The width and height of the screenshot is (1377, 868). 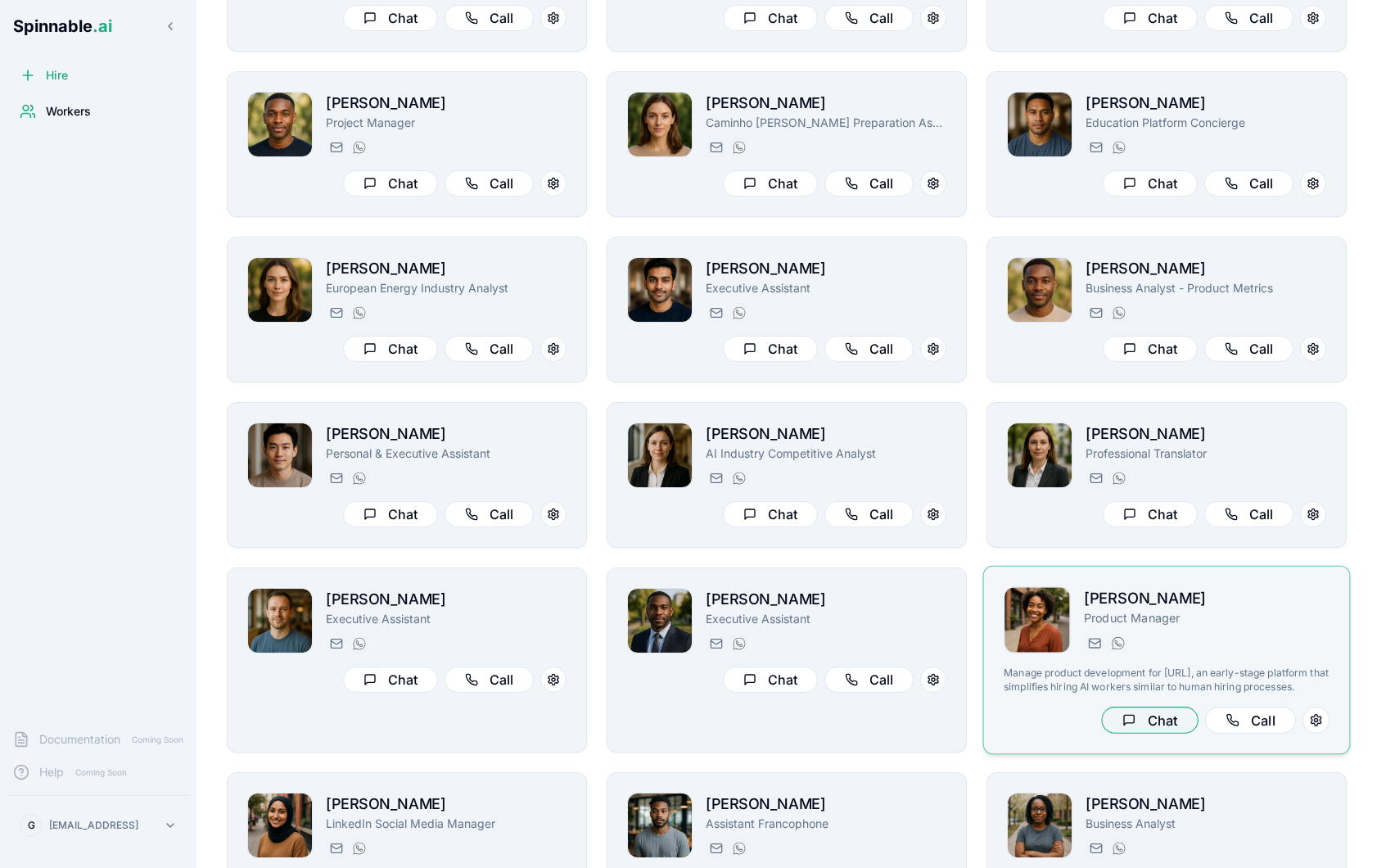 I want to click on img: Julian Petrov, so click(x=280, y=621).